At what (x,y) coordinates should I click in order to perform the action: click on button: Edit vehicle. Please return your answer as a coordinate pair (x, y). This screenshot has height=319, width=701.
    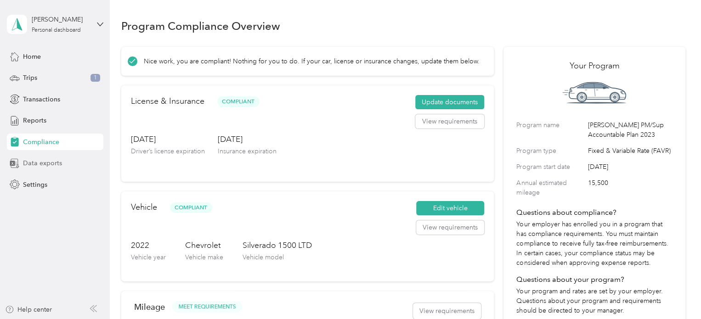
    Looking at the image, I should click on (450, 208).